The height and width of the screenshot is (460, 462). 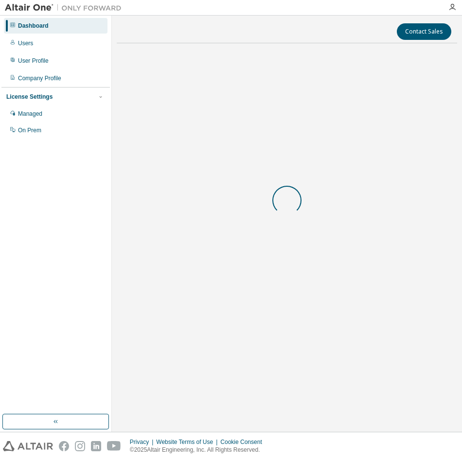 I want to click on div: Dashboard, so click(x=33, y=26).